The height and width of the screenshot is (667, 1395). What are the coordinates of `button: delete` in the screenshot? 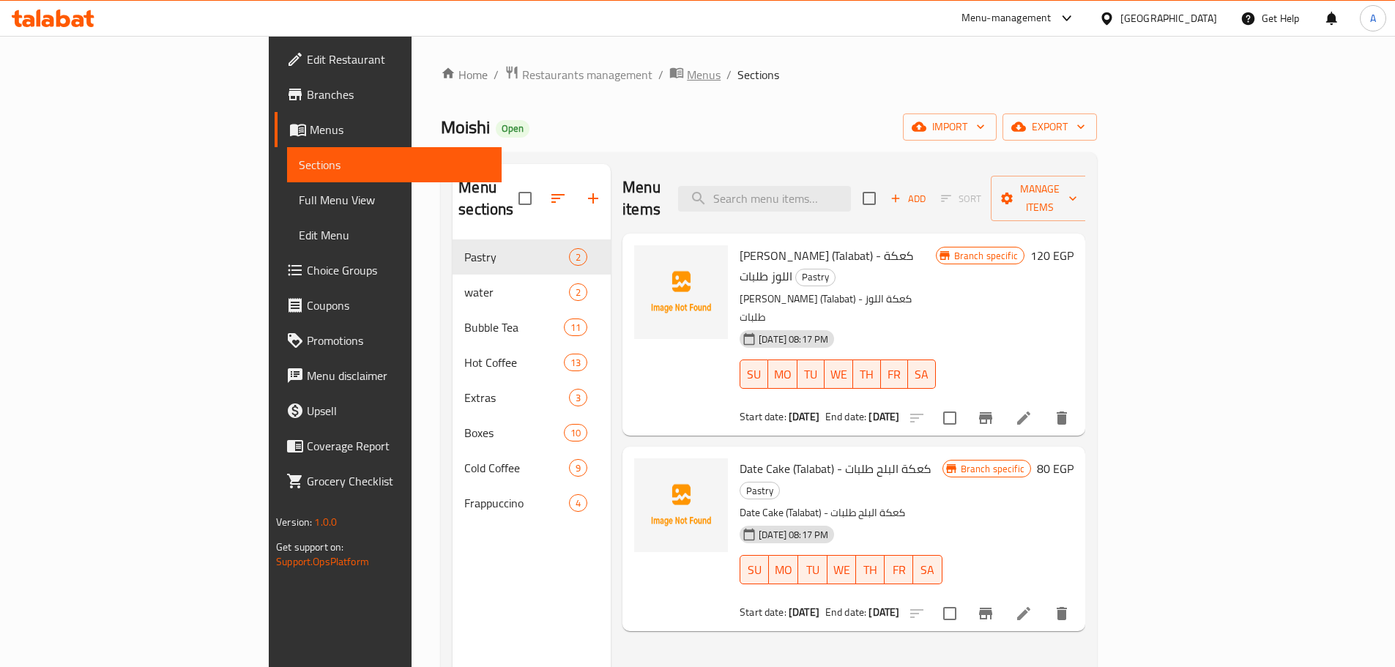 It's located at (1062, 614).